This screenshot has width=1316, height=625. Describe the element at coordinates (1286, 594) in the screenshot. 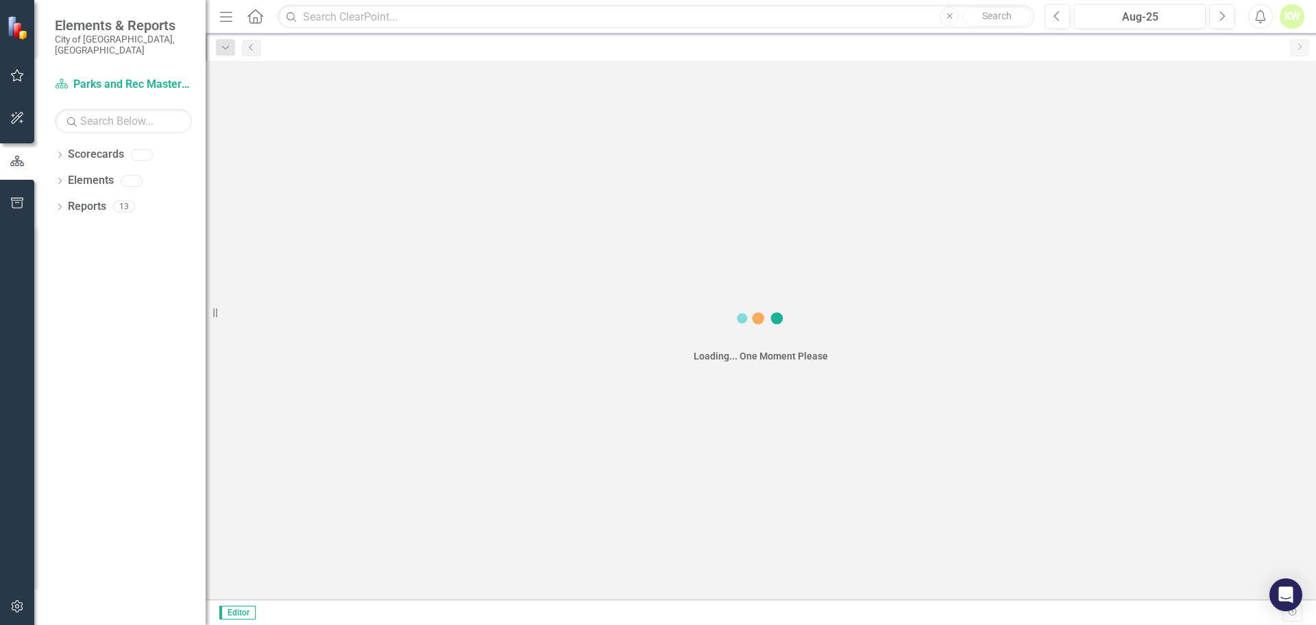

I see `div: Open Intercom Messenger` at that location.